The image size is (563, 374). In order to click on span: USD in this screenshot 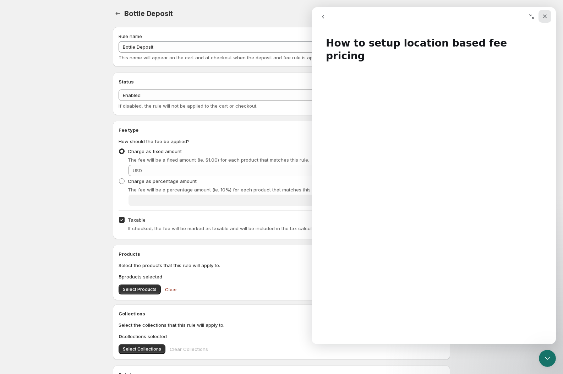, I will do `click(137, 170)`.